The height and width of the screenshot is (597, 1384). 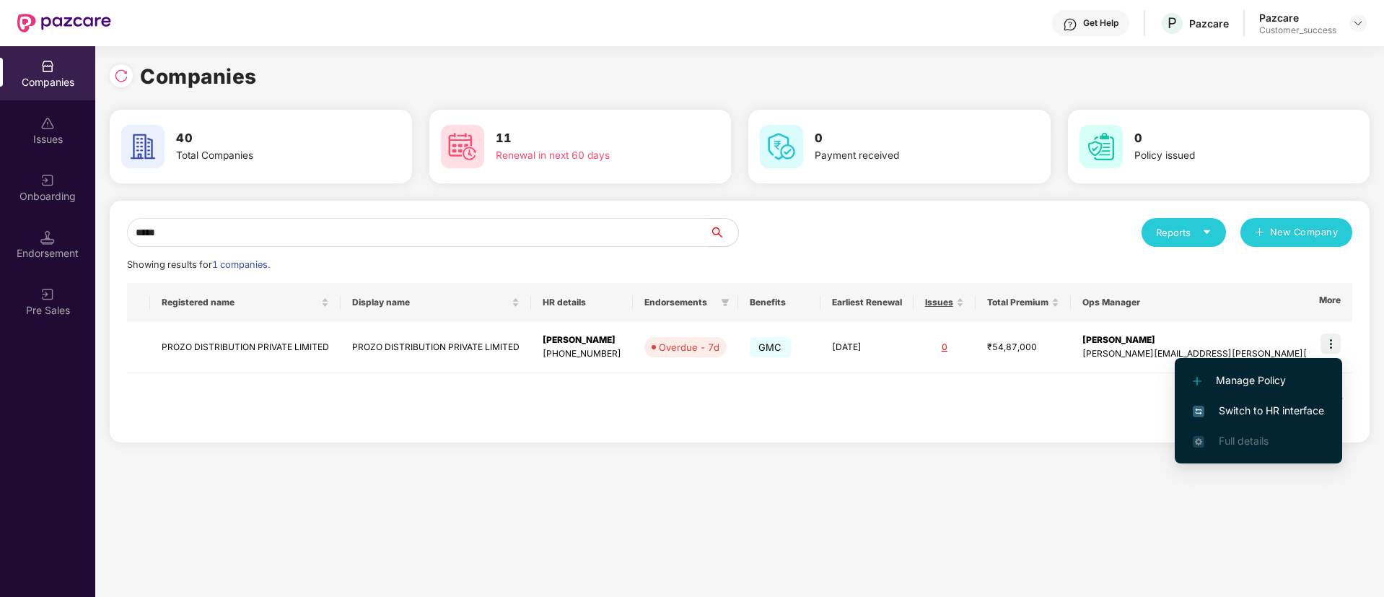 I want to click on span: Issues, so click(x=939, y=302).